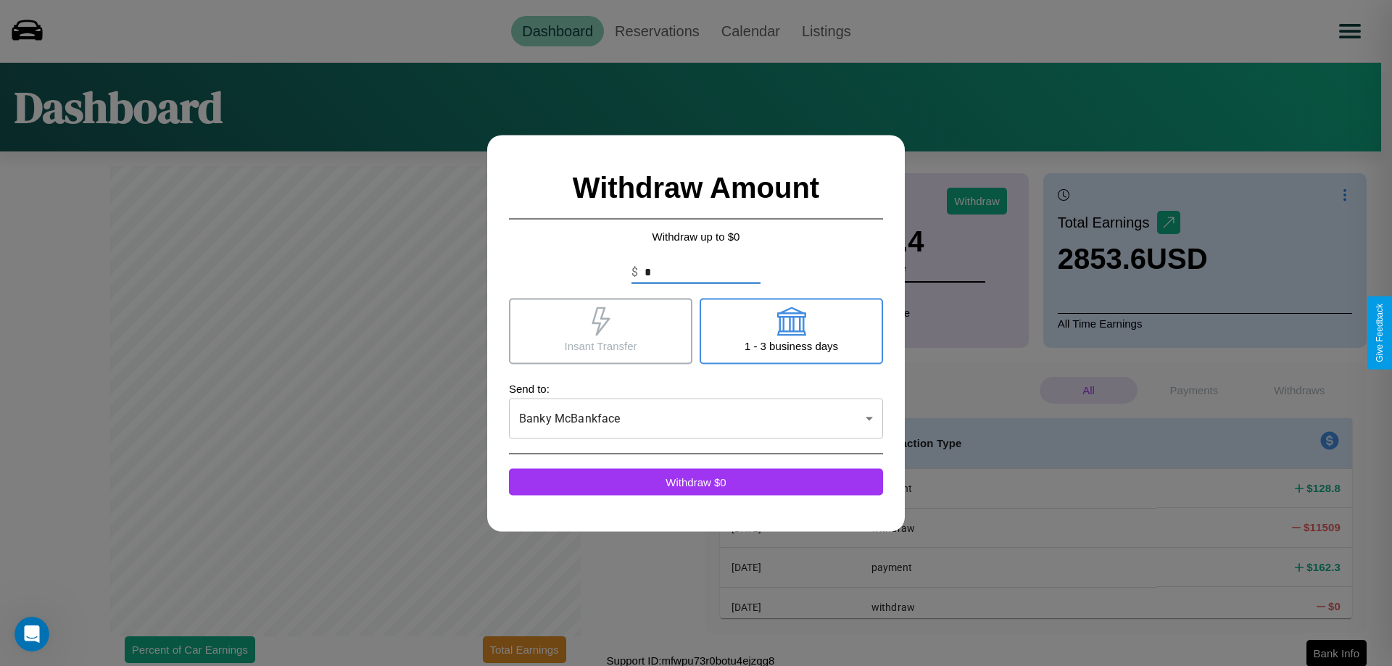 The width and height of the screenshot is (1392, 666). What do you see at coordinates (1380, 333) in the screenshot?
I see `div: Give Feedback` at bounding box center [1380, 333].